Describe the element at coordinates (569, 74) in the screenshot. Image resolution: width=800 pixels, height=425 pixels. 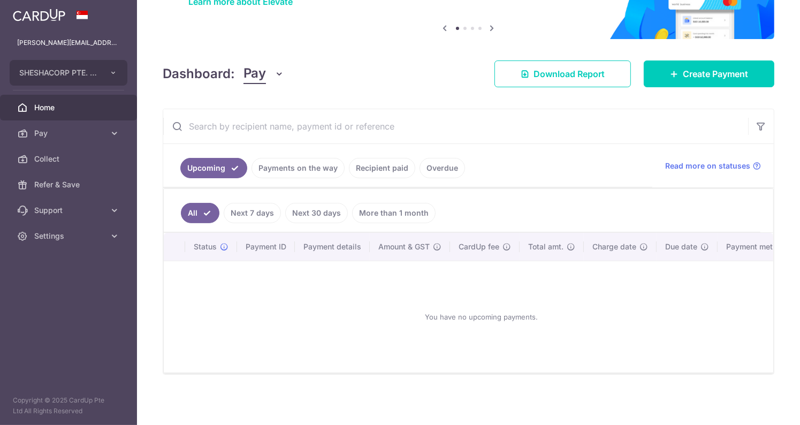
I see `span: Download Report` at that location.